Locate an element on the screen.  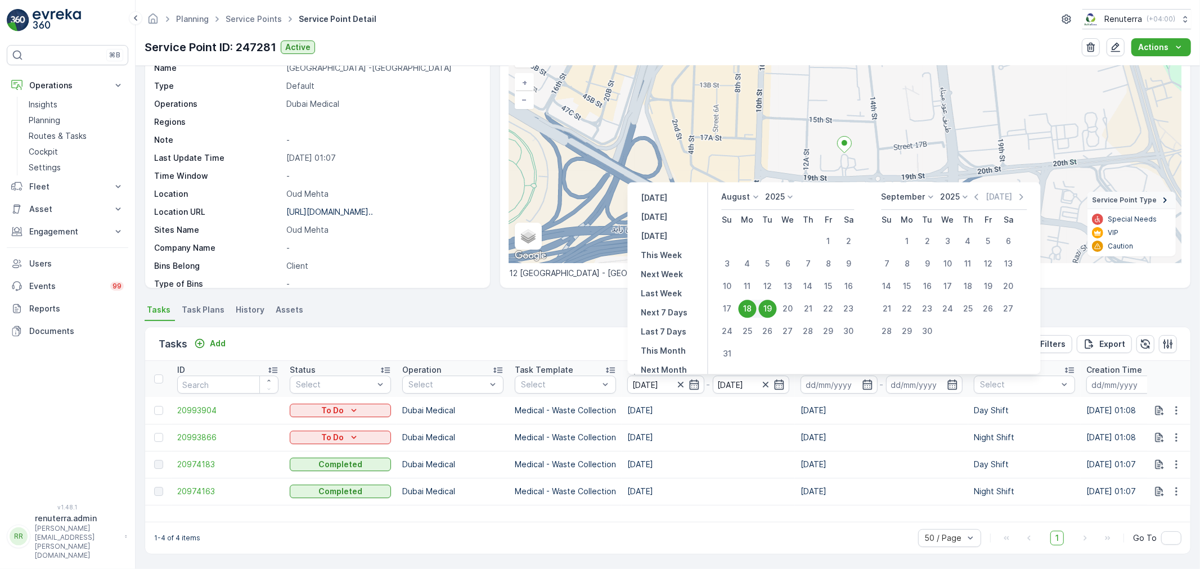
p: ⌘B is located at coordinates (115, 55).